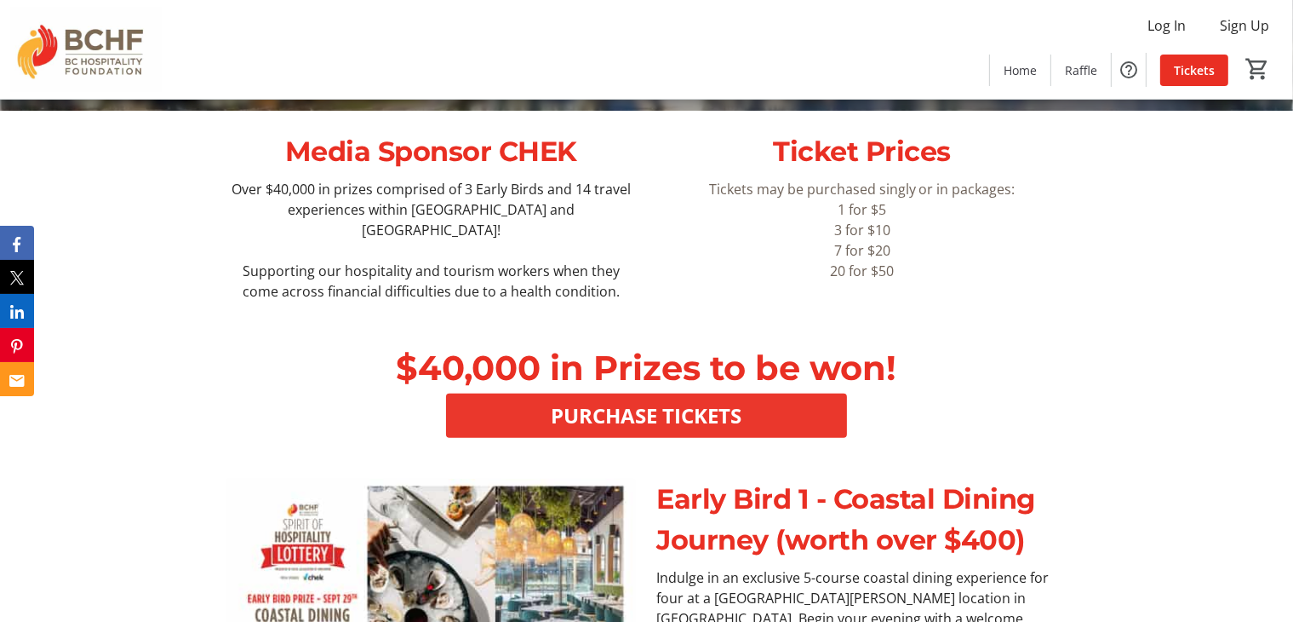 The height and width of the screenshot is (622, 1293). I want to click on a: Tickets, so click(1194, 70).